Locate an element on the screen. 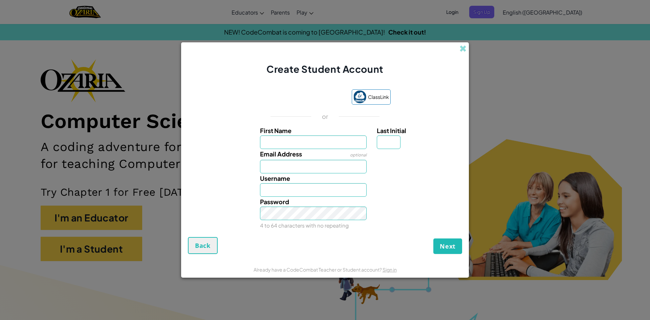 The width and height of the screenshot is (650, 320). span: Password is located at coordinates (275, 201).